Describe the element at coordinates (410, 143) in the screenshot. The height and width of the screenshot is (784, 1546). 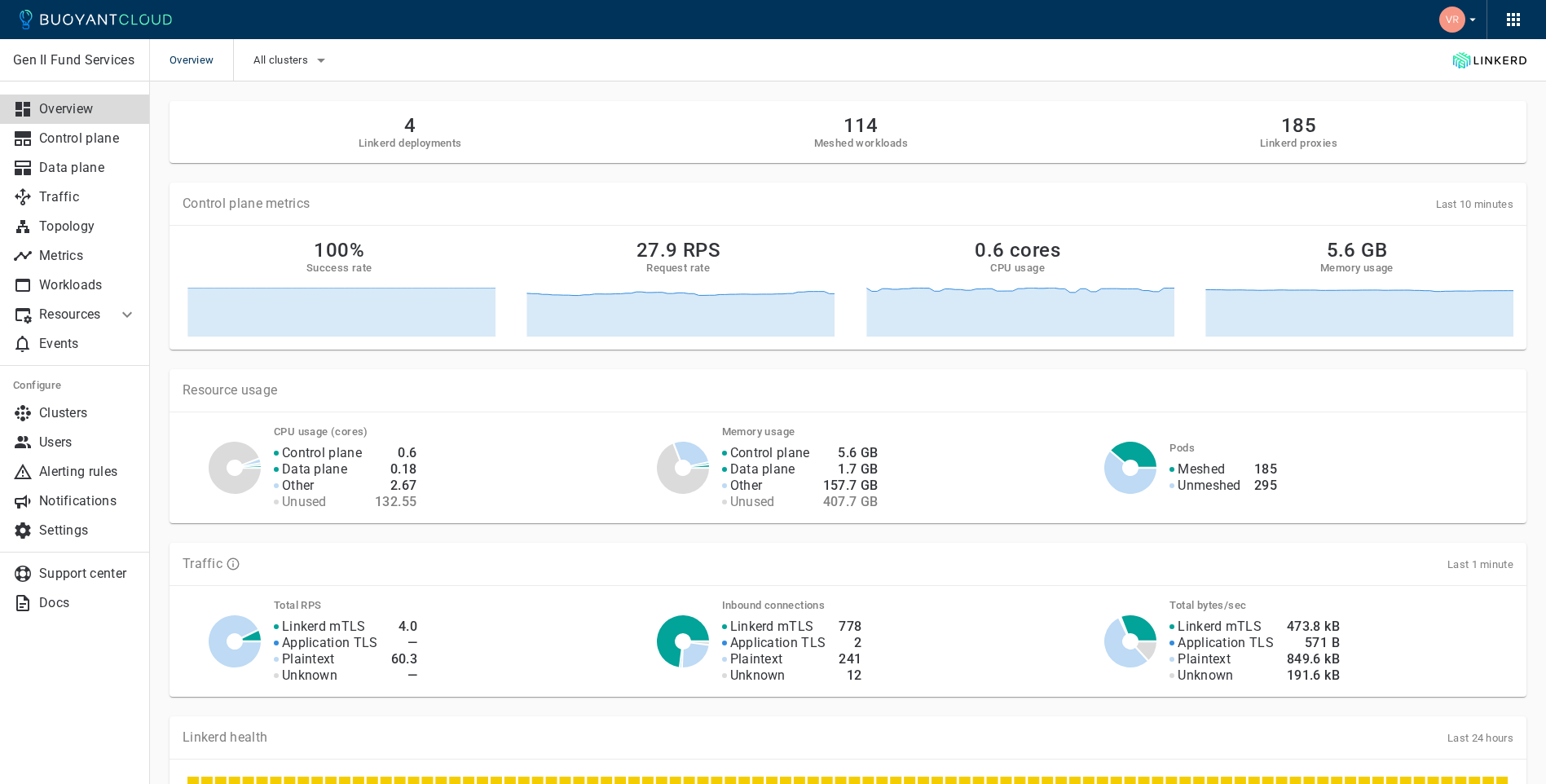
I see `h5: Linkerd deployments` at that location.